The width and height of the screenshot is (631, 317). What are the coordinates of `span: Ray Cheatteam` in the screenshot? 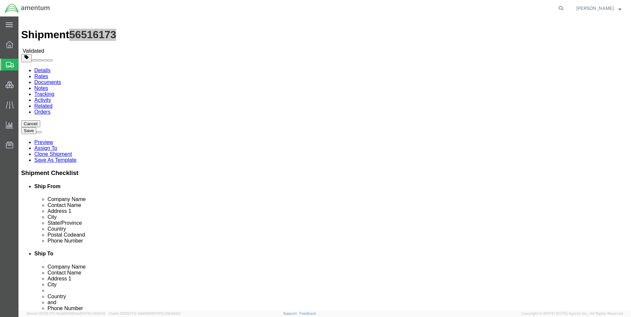 It's located at (595, 8).